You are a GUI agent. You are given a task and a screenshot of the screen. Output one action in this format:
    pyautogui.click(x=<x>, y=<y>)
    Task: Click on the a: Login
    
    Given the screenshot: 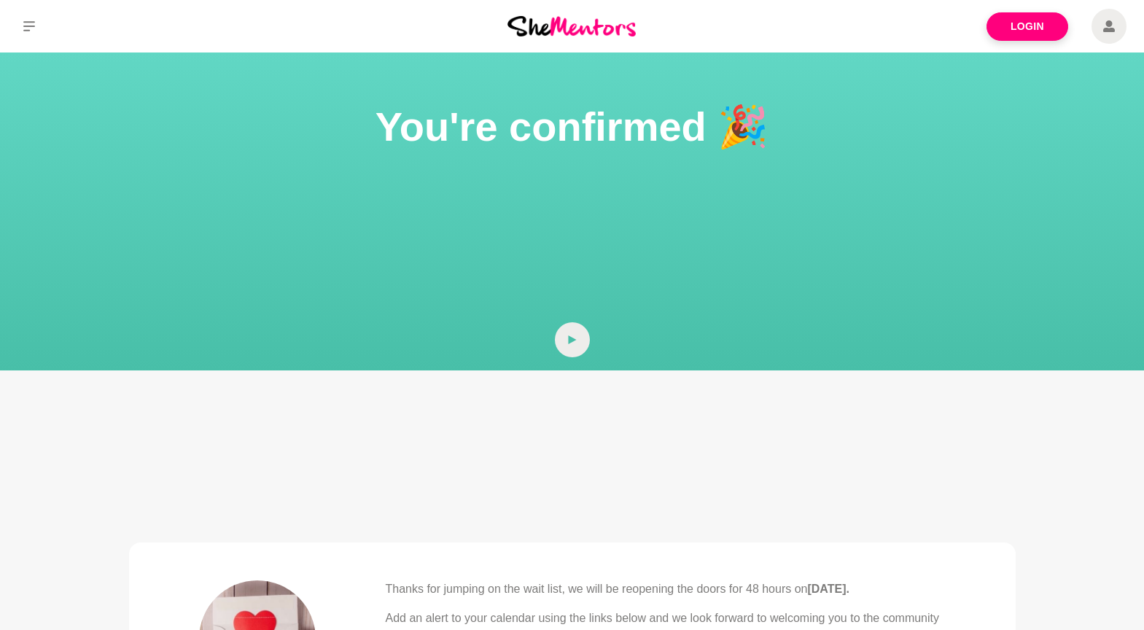 What is the action you would take?
    pyautogui.click(x=1027, y=26)
    